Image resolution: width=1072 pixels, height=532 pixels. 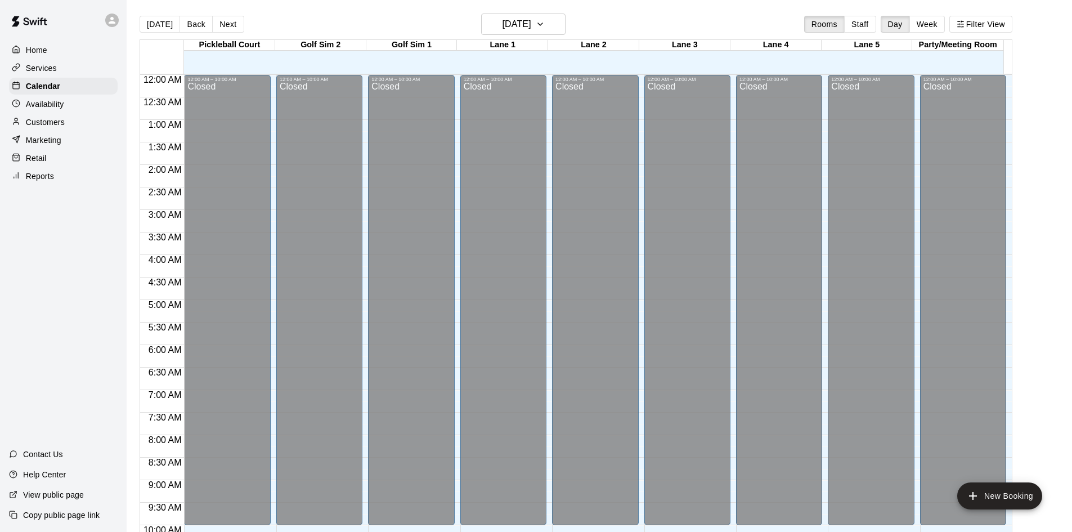 I want to click on span: 6:30 AM, so click(x=165, y=372).